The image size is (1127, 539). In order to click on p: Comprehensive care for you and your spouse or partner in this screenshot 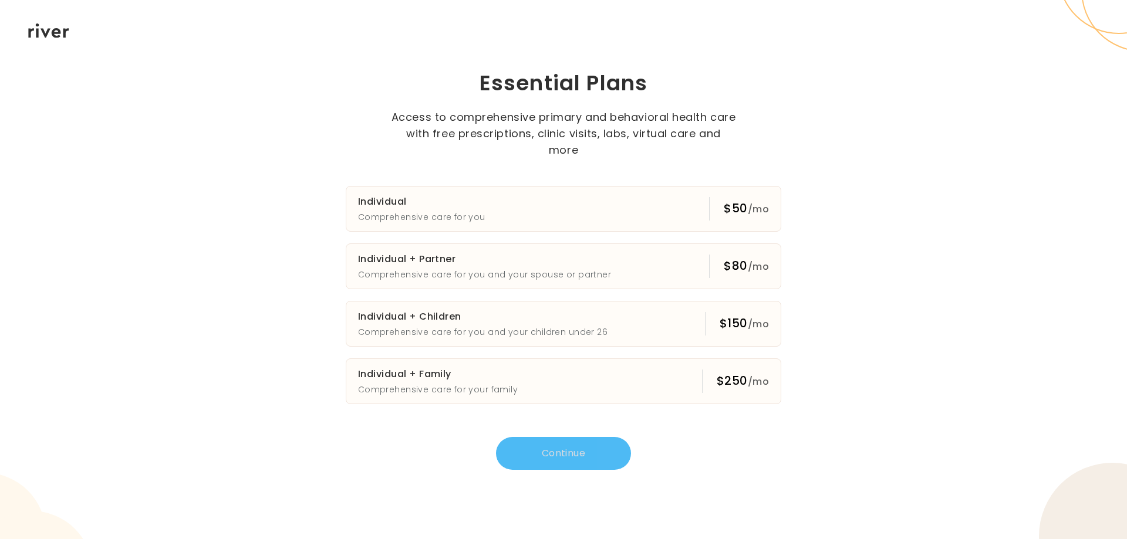, I will do `click(484, 275)`.